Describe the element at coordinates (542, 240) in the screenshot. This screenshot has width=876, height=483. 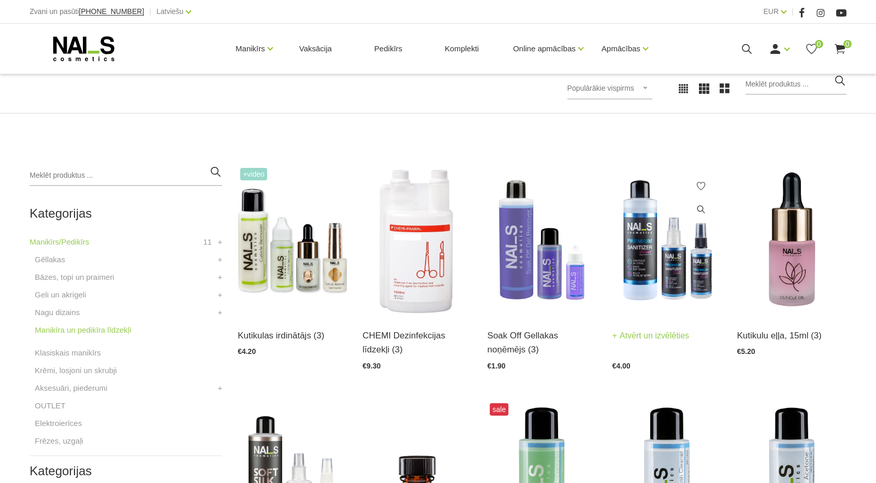
I see `a: Profesionāls šķīdums gellakas un citu “soak off” produktu ātrai noņemšanai.Nesausina rokas.Tilpum...` at that location.